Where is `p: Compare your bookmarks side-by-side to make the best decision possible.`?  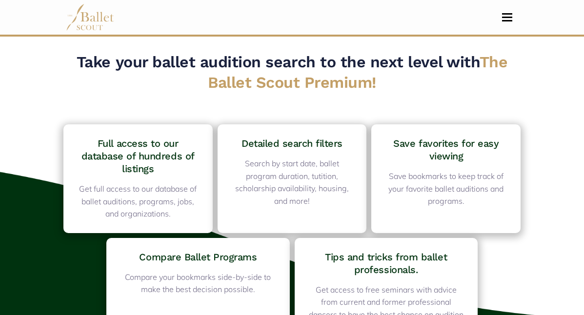 p: Compare your bookmarks side-by-side to make the best decision possible. is located at coordinates (198, 283).